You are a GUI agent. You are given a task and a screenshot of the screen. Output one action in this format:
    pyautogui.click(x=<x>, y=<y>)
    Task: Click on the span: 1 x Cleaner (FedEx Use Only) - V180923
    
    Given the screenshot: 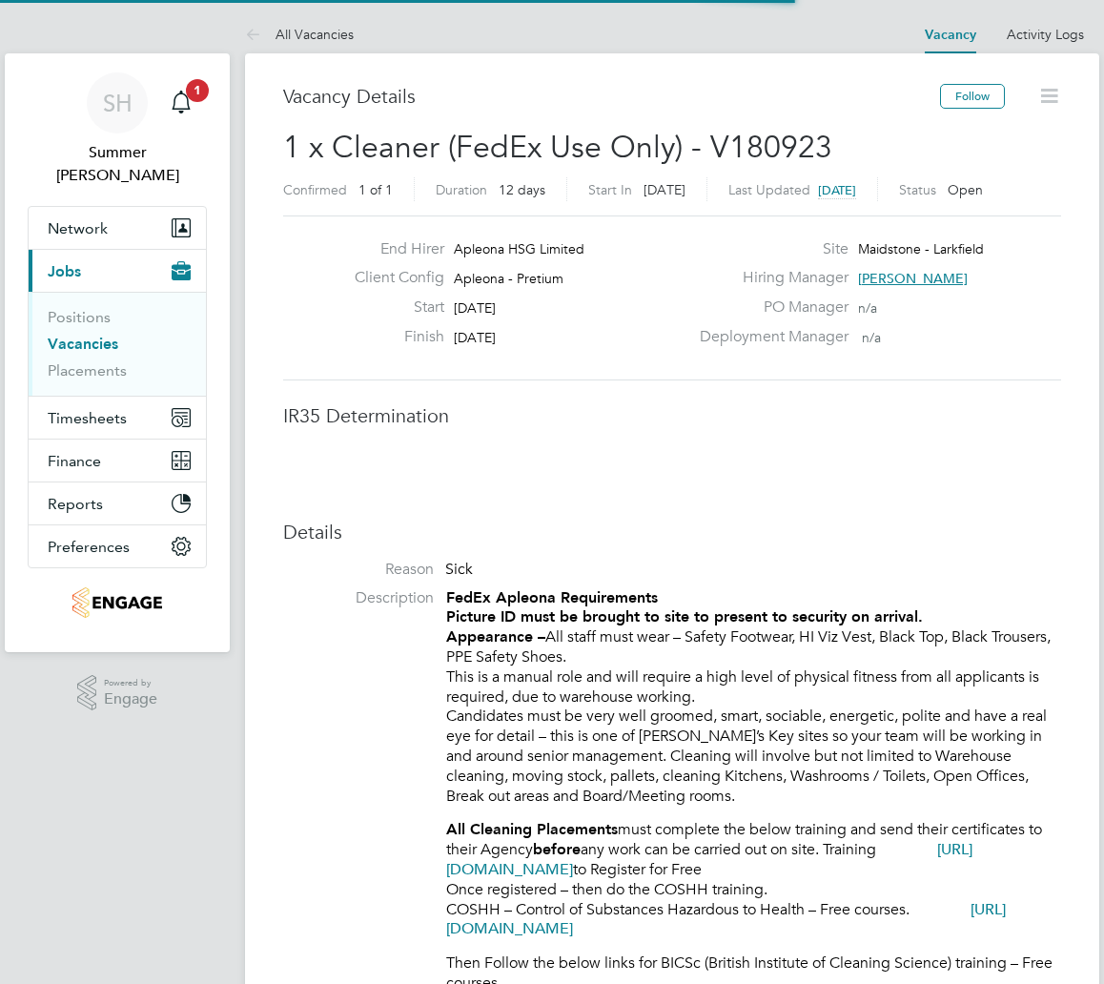 What is the action you would take?
    pyautogui.click(x=558, y=147)
    